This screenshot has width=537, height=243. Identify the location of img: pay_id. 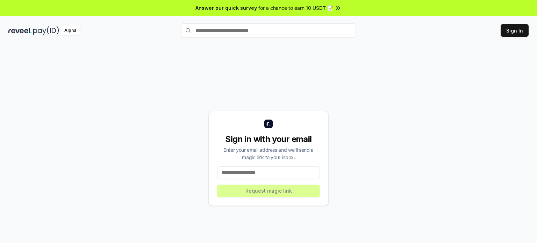
(46, 30).